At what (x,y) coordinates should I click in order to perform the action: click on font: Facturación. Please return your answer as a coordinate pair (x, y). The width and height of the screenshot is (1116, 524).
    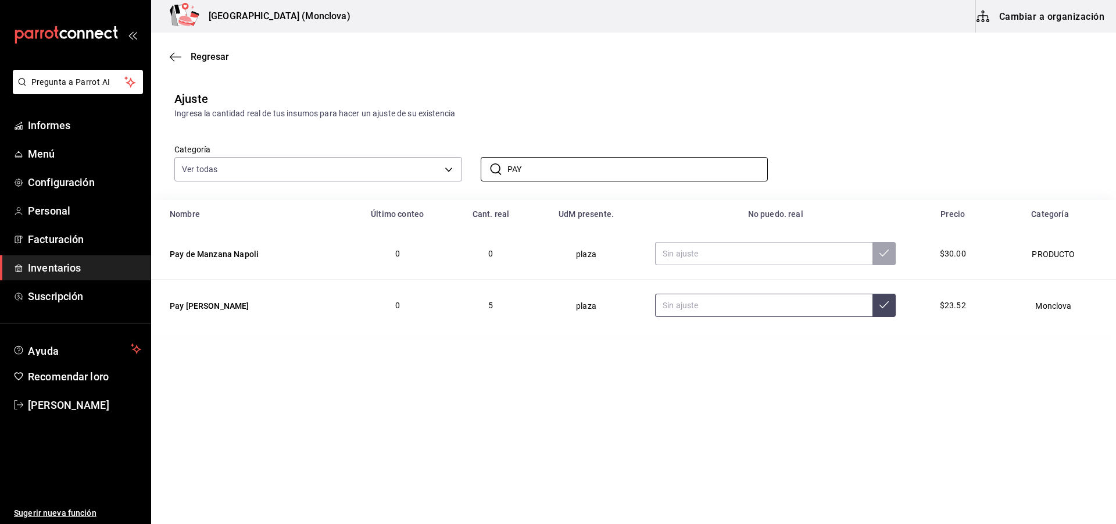
    Looking at the image, I should click on (56, 239).